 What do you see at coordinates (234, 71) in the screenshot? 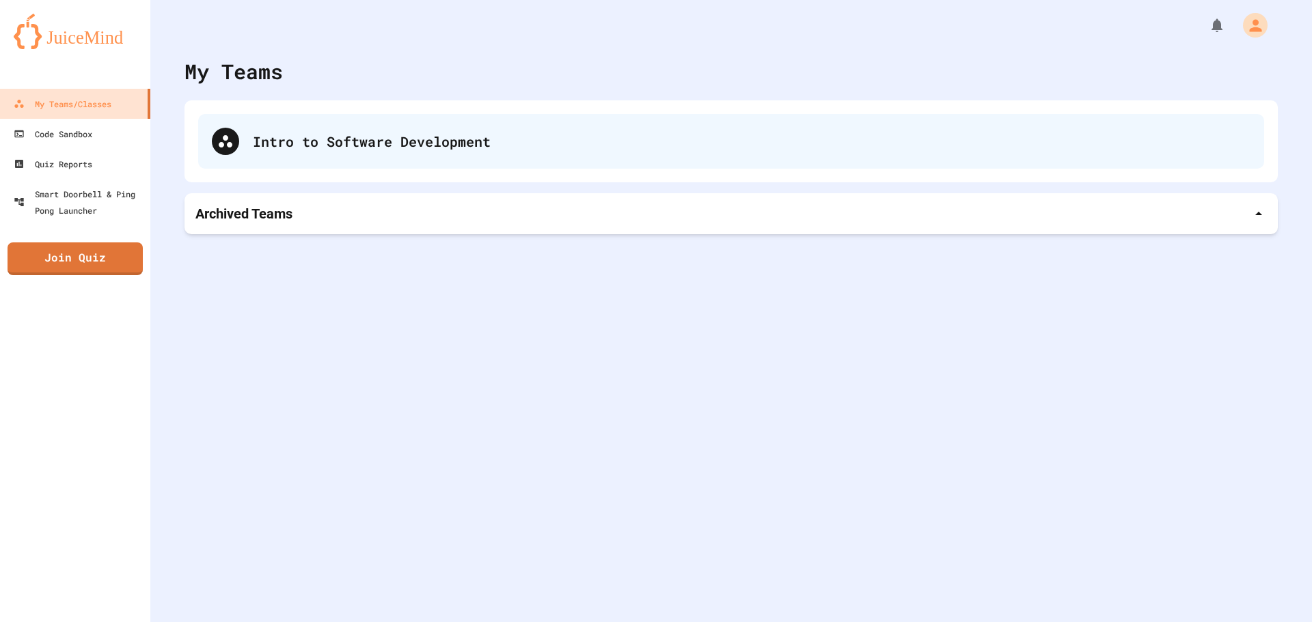
I see `div: My Teams` at bounding box center [234, 71].